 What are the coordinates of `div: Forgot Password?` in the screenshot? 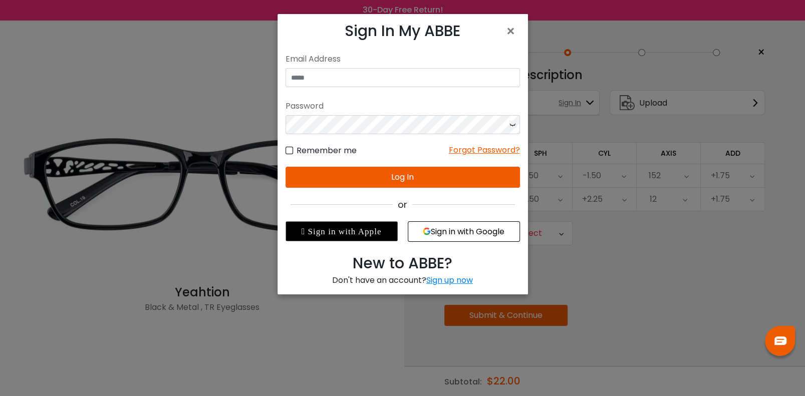 It's located at (484, 150).